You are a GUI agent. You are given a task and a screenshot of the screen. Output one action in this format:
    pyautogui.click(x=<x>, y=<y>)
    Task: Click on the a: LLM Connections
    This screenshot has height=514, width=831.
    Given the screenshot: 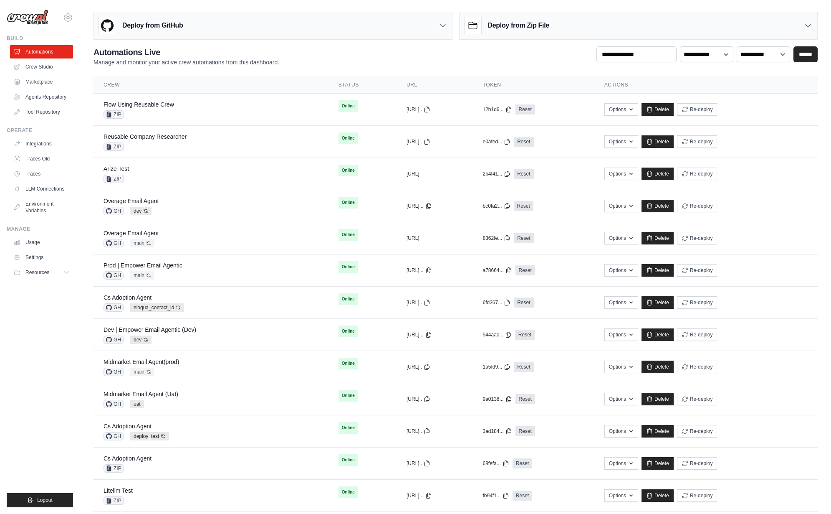 What is the action you would take?
    pyautogui.click(x=41, y=189)
    